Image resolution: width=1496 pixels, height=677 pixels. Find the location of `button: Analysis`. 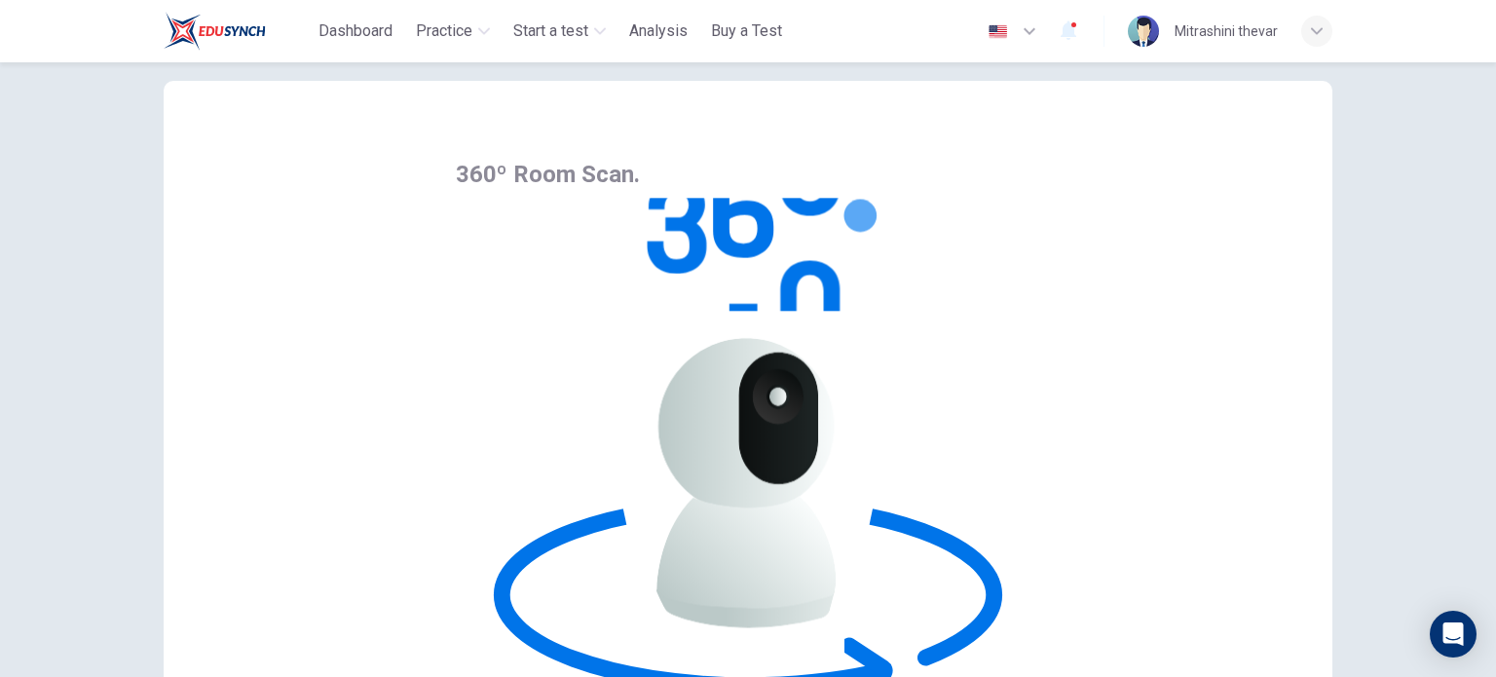

button: Analysis is located at coordinates (659, 31).